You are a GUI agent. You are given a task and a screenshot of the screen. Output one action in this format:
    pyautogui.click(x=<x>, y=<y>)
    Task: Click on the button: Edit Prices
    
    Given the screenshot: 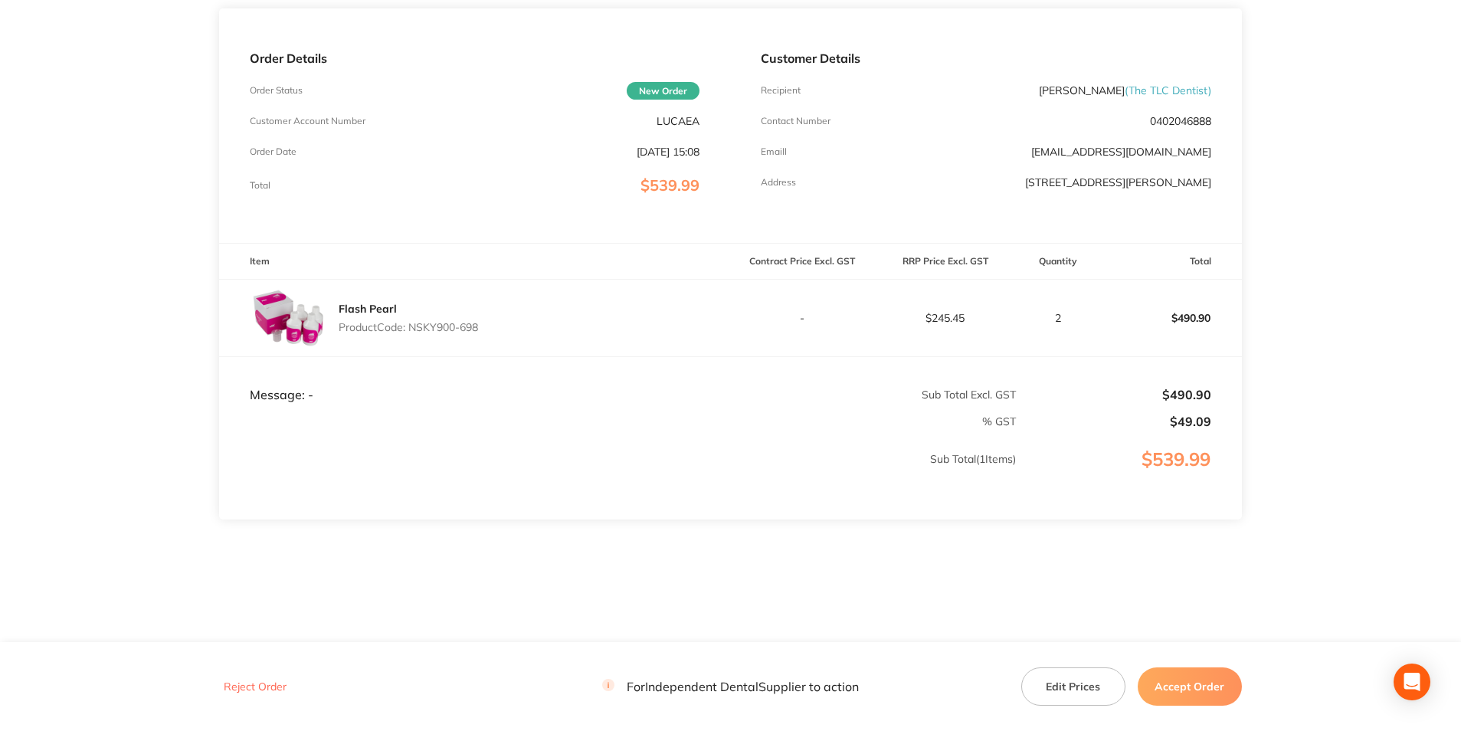 What is the action you would take?
    pyautogui.click(x=1073, y=687)
    